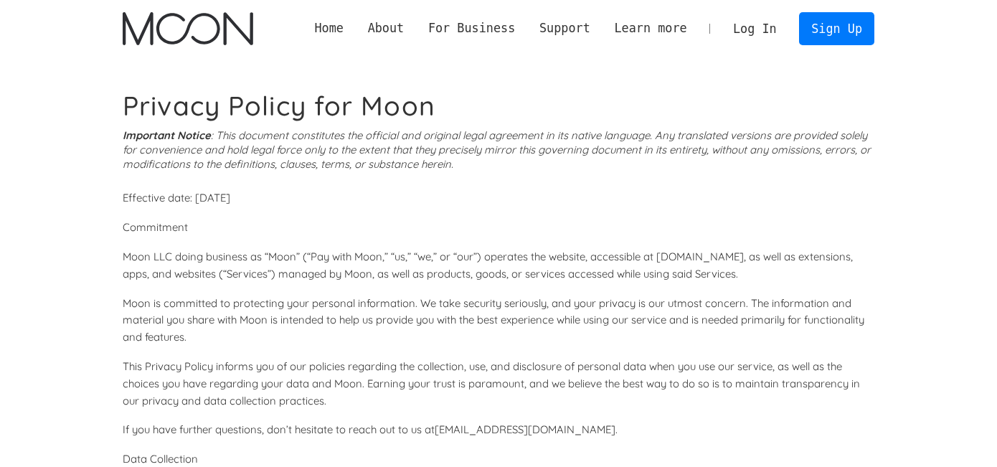 This screenshot has width=997, height=467. I want to click on i: : This document constitutes the official and original legal agreement in its native language. Any..., so click(496, 149).